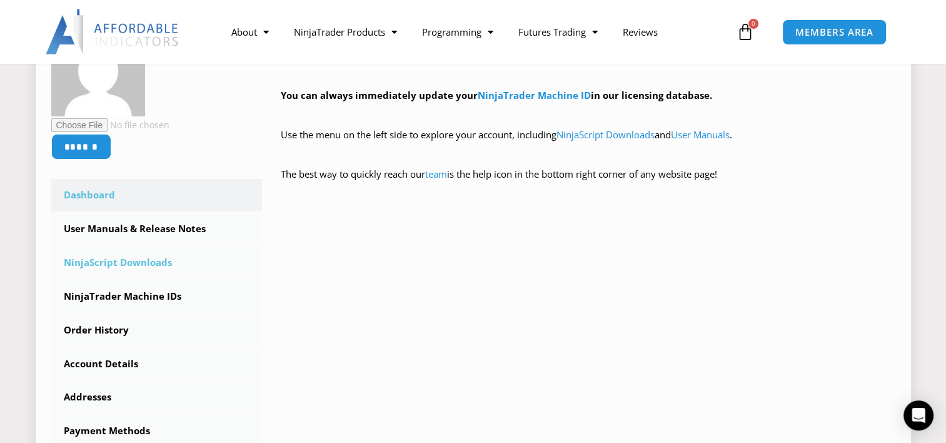  I want to click on img: 9390255230a21a4968dbb3e0635c7bc66da9bcca779c8b8c4768407c9a558372, so click(98, 69).